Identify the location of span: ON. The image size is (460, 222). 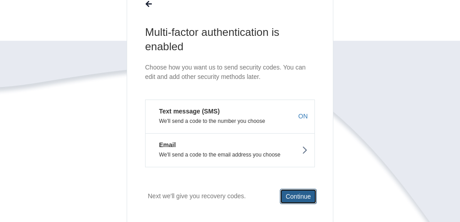
(303, 116).